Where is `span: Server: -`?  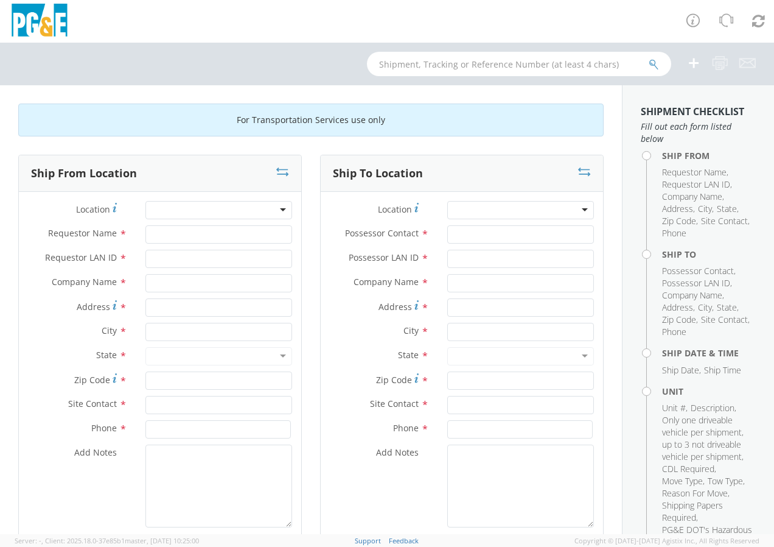 span: Server: - is located at coordinates (29, 540).